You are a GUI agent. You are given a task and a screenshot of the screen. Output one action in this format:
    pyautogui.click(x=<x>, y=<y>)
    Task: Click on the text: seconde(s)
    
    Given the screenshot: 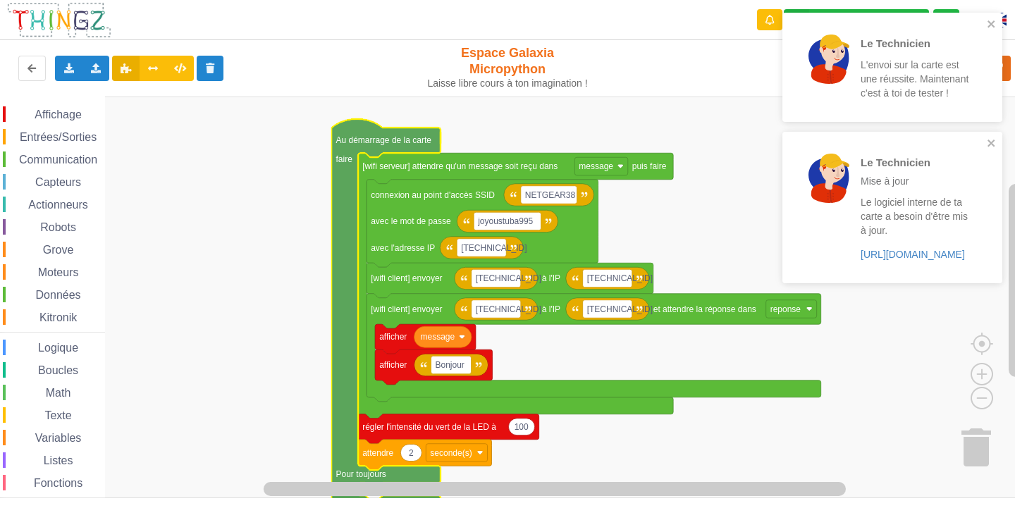 What is the action you would take?
    pyautogui.click(x=451, y=453)
    